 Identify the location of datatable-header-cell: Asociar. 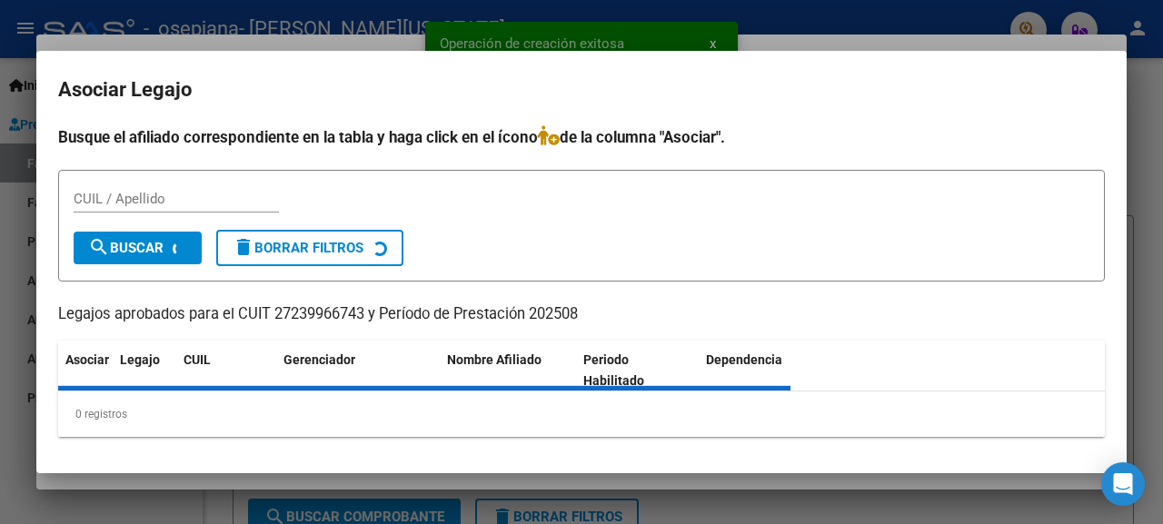
(85, 371).